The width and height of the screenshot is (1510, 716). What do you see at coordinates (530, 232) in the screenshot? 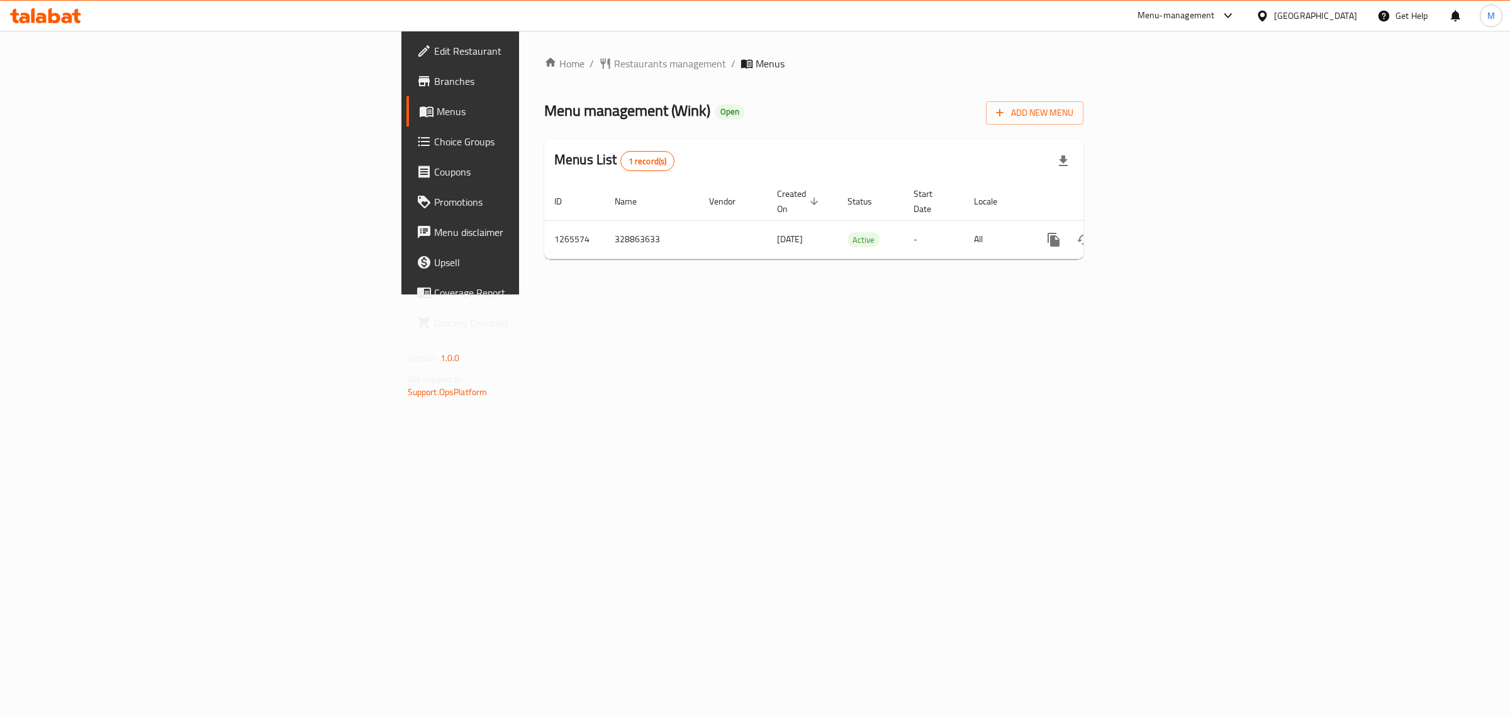
I see `a: Menu disclaimer` at bounding box center [530, 232].